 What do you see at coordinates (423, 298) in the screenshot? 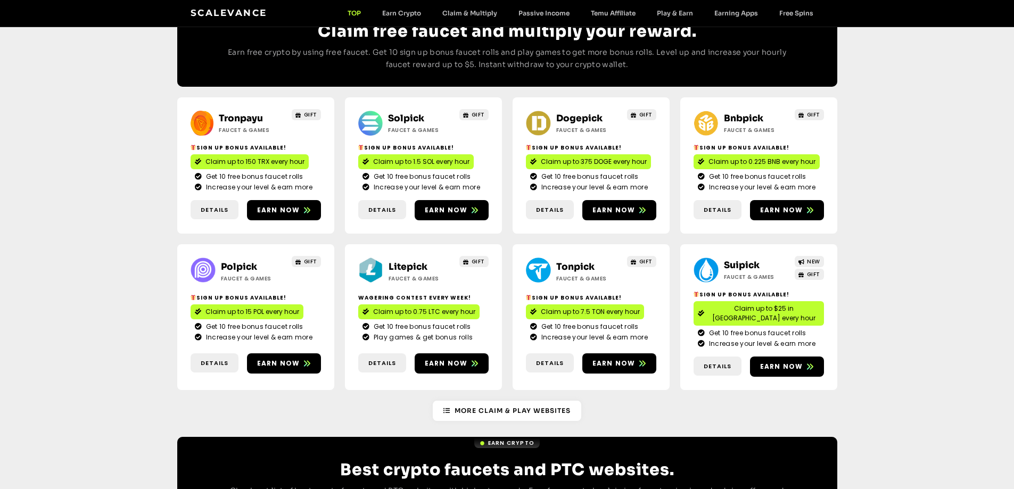
I see `h2: Wagering contest every week!` at bounding box center [423, 298].